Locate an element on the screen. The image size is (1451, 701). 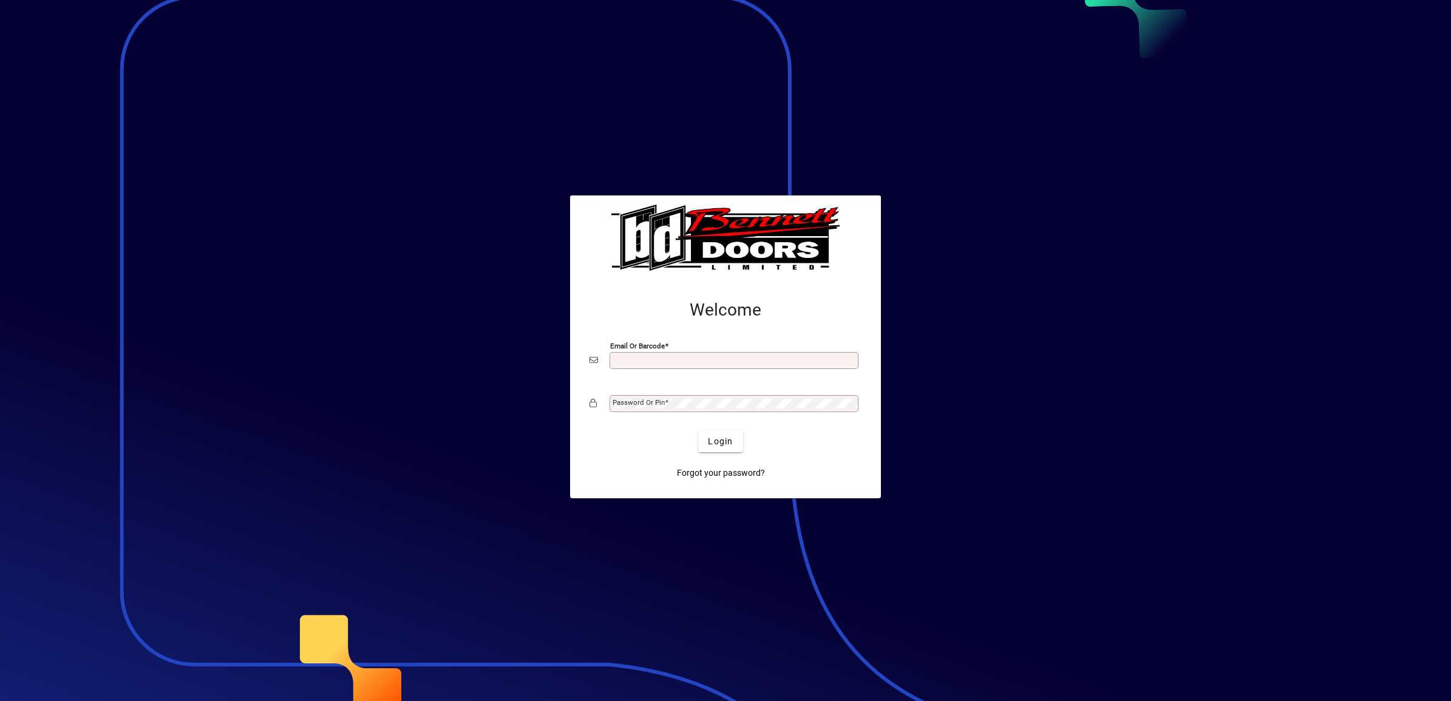
h2: Welcome is located at coordinates (726, 310).